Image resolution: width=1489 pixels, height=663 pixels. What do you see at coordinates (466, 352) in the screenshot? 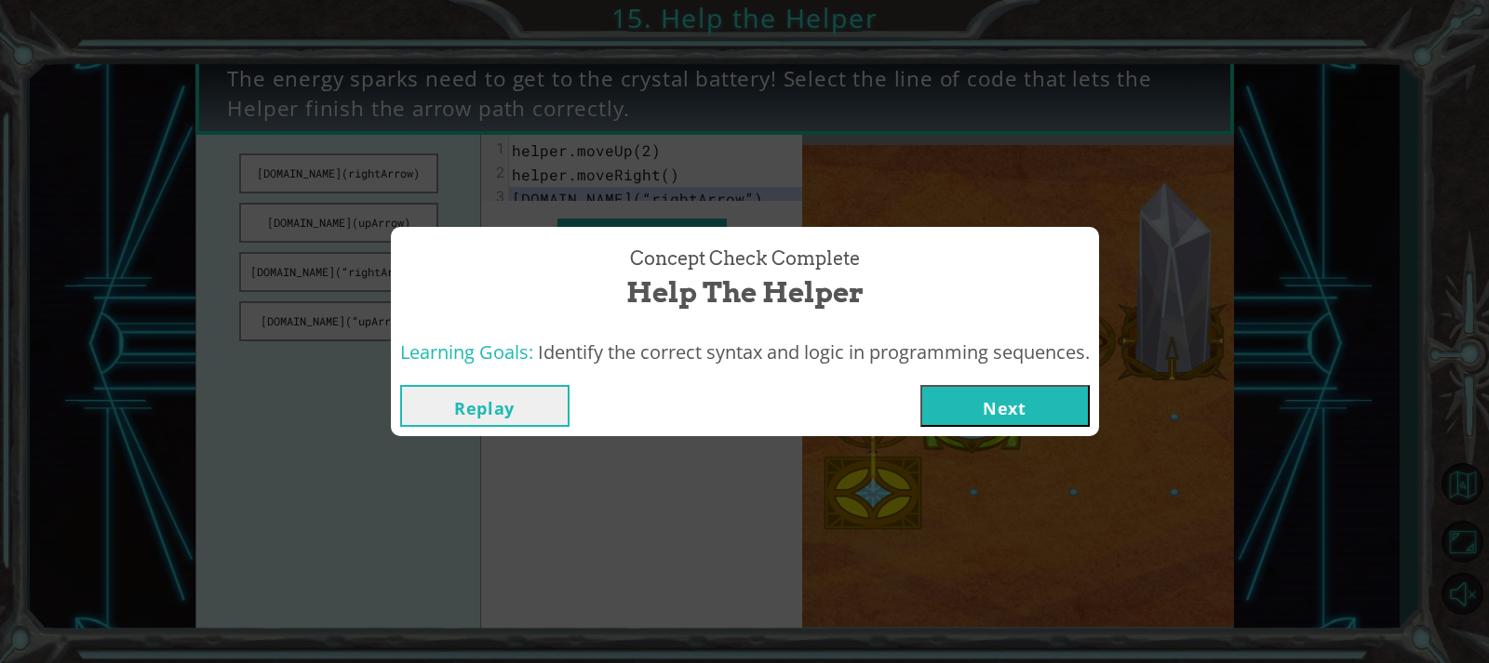
I see `span: Learning Goals:` at bounding box center [466, 352].